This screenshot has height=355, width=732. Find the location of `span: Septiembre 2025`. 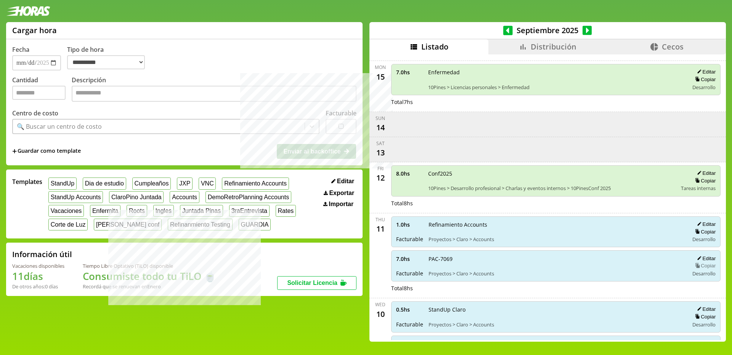

span: Septiembre 2025 is located at coordinates (547, 30).